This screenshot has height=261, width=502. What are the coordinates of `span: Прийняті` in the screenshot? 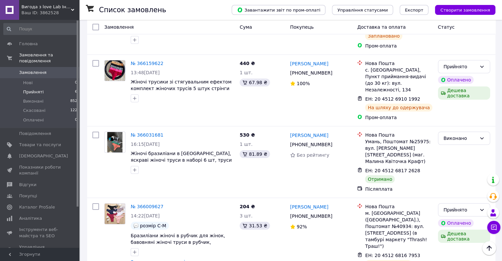 It's located at (33, 92).